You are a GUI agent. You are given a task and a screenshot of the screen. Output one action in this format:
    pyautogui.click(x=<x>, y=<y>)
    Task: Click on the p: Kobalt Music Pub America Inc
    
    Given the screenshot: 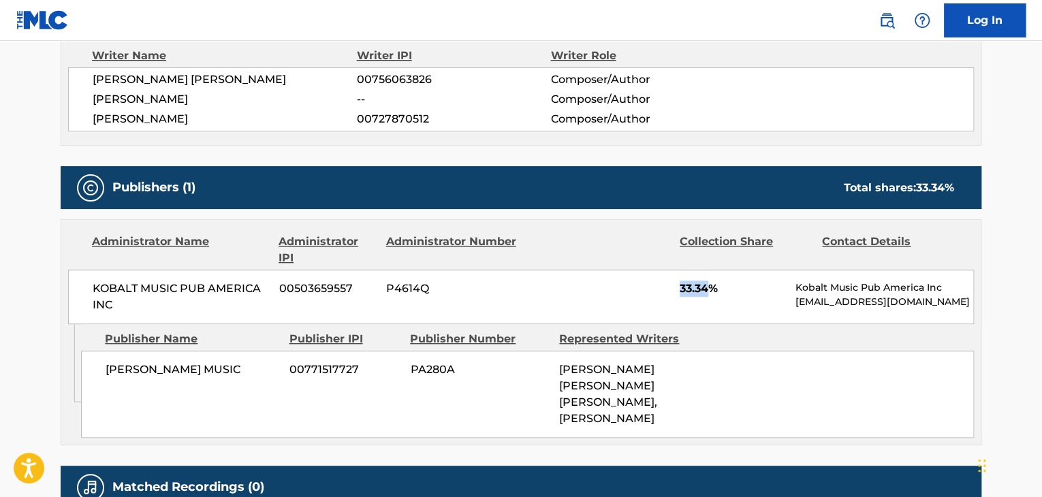 What is the action you would take?
    pyautogui.click(x=884, y=287)
    